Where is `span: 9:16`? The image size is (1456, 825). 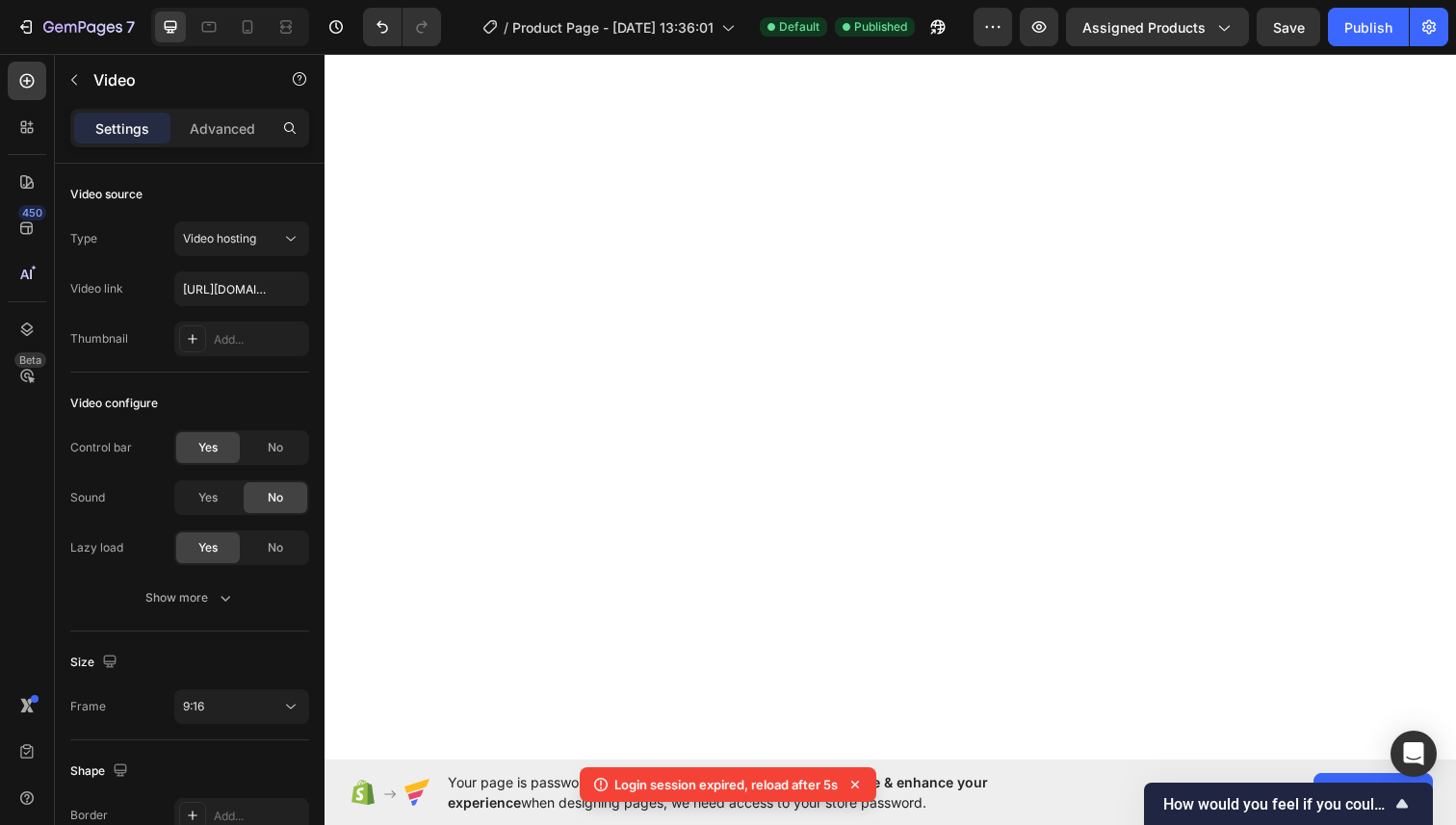
span: 9:16 is located at coordinates (194, 705).